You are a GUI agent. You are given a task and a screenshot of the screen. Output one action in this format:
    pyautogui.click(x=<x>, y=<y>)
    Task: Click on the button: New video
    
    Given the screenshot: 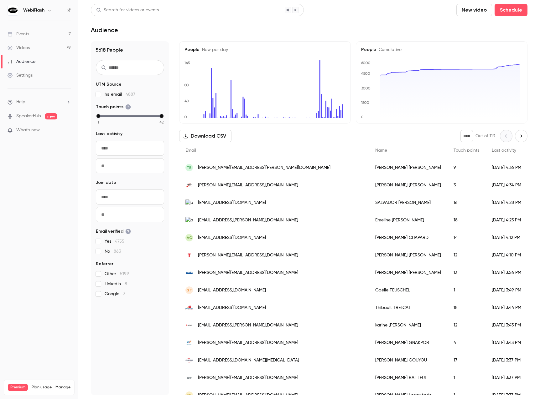 What is the action you would take?
    pyautogui.click(x=474, y=10)
    